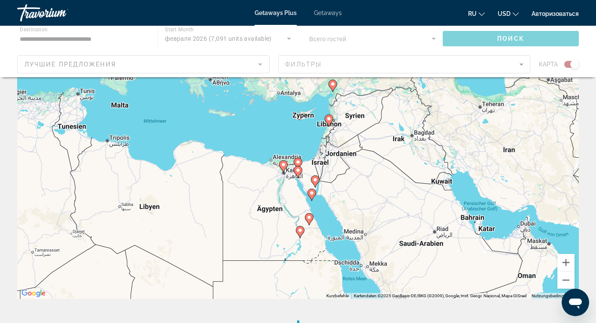 The image size is (596, 323). What do you see at coordinates (566, 263) in the screenshot?
I see `button: Vergrößern` at bounding box center [566, 263].